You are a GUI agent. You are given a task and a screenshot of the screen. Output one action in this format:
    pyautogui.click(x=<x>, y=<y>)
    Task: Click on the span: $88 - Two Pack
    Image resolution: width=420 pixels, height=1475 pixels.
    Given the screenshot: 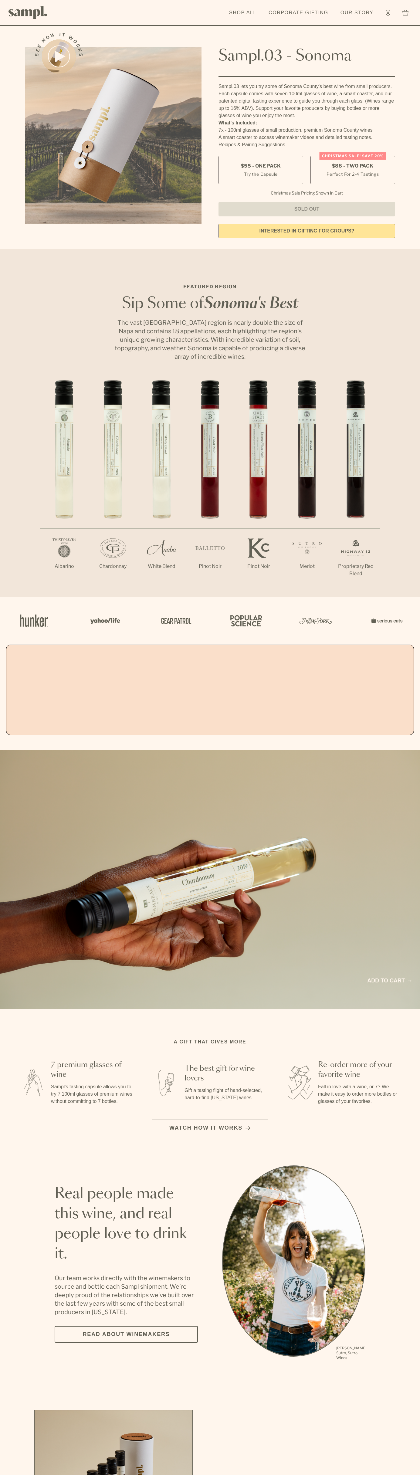 What is the action you would take?
    pyautogui.click(x=353, y=166)
    